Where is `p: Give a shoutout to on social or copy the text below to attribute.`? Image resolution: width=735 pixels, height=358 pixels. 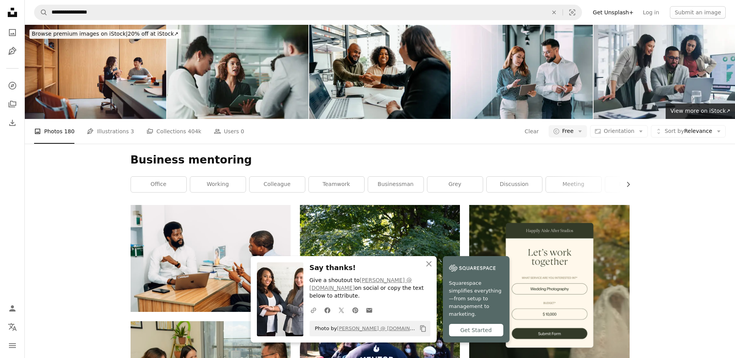
p: Give a shoutout to on social or copy the text below to attribute. is located at coordinates (370, 288).